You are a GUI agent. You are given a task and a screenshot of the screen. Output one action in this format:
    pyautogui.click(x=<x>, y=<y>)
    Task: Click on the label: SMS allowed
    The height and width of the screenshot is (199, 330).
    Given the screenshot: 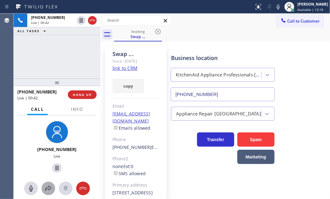 What is the action you would take?
    pyautogui.click(x=129, y=173)
    